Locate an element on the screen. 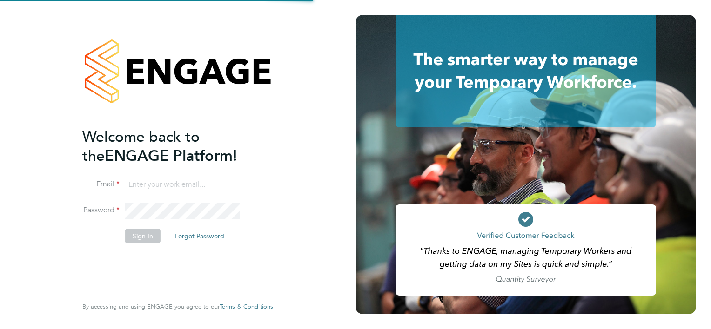 The image size is (711, 329). span: Terms & Conditions is located at coordinates (246, 307).